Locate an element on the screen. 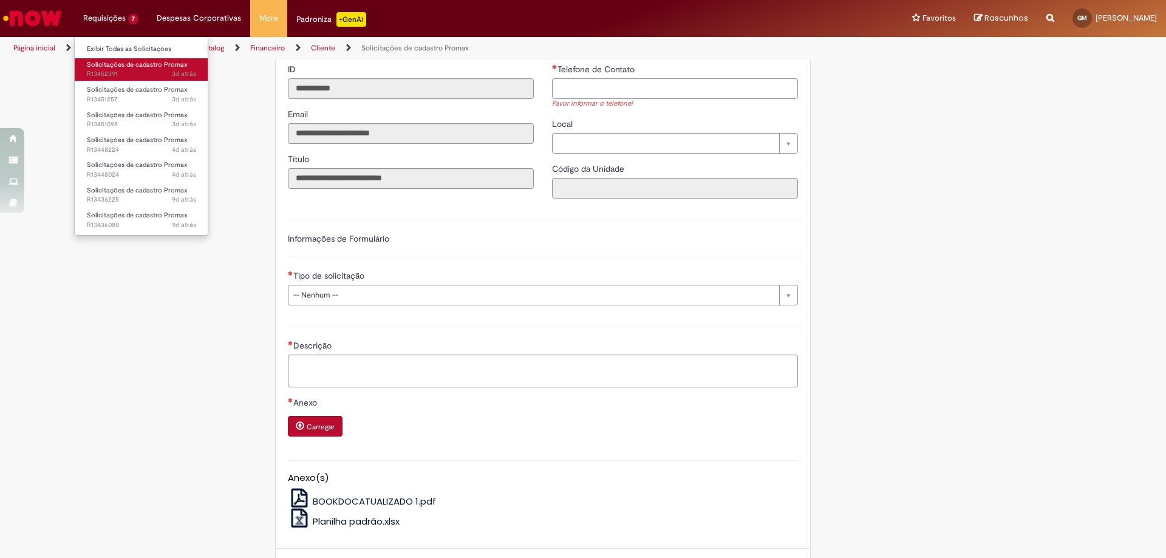  div: Favor informar o telefone! is located at coordinates (675, 104).